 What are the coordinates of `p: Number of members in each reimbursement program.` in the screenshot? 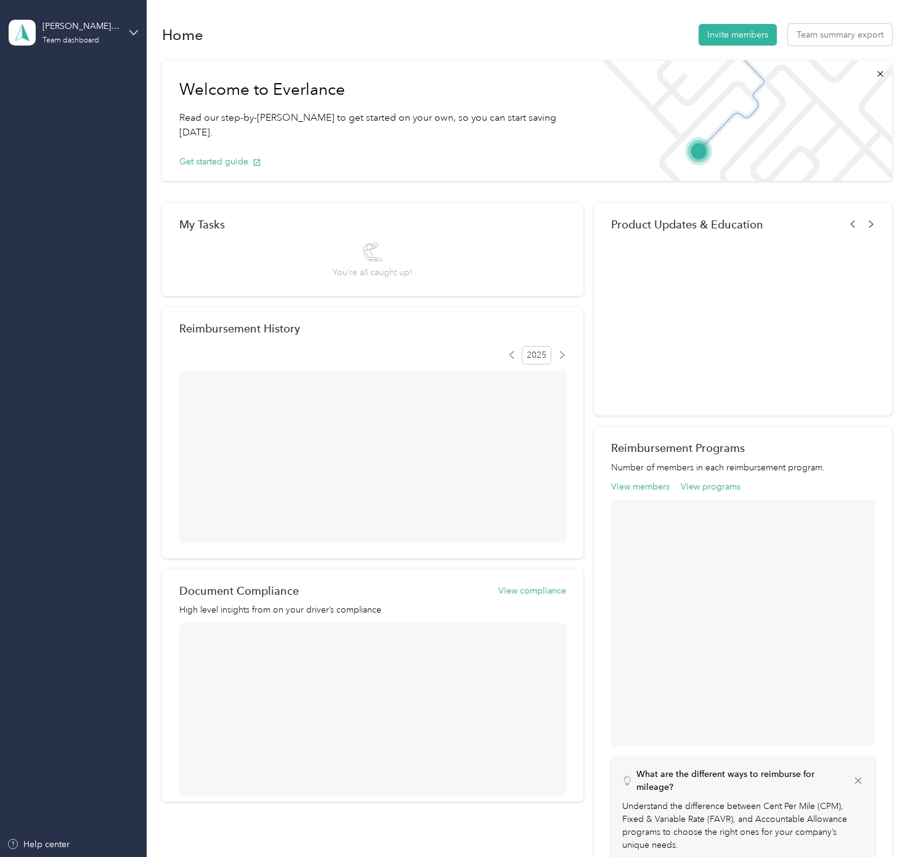 It's located at (743, 467).